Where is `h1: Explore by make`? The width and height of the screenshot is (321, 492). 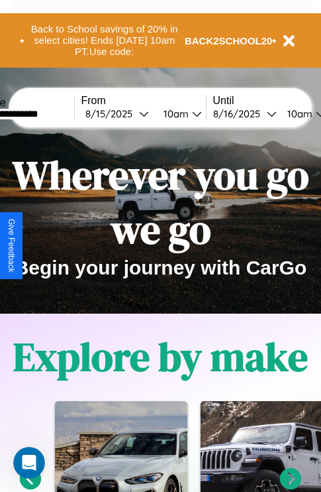
h1: Explore by make is located at coordinates (160, 357).